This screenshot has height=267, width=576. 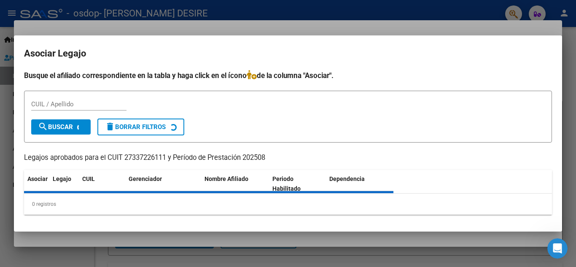 What do you see at coordinates (37, 184) in the screenshot?
I see `datatable-header-cell: Asociar` at bounding box center [37, 184].